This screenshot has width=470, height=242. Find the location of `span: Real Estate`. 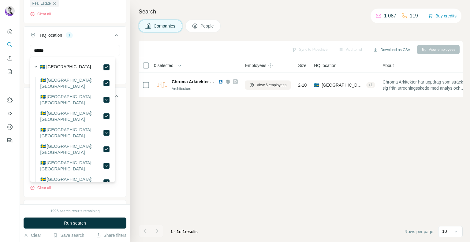

span: Real Estate is located at coordinates (41, 3).